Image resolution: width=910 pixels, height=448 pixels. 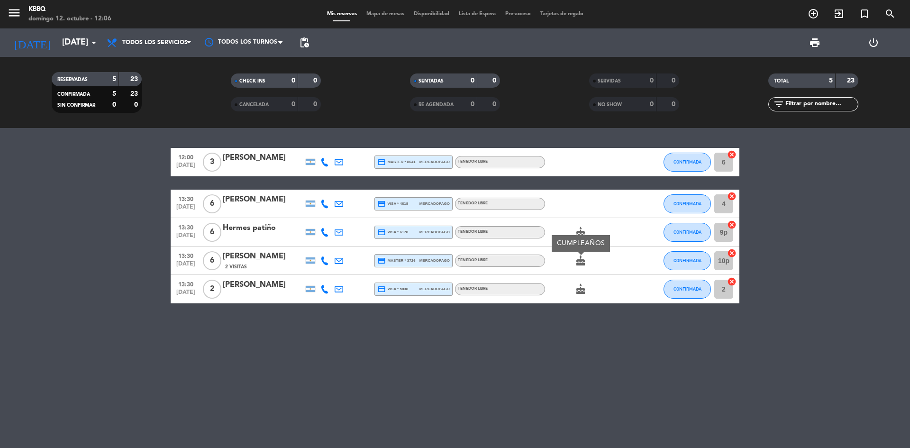 I want to click on span: Tarjetas de regalo, so click(x=561, y=14).